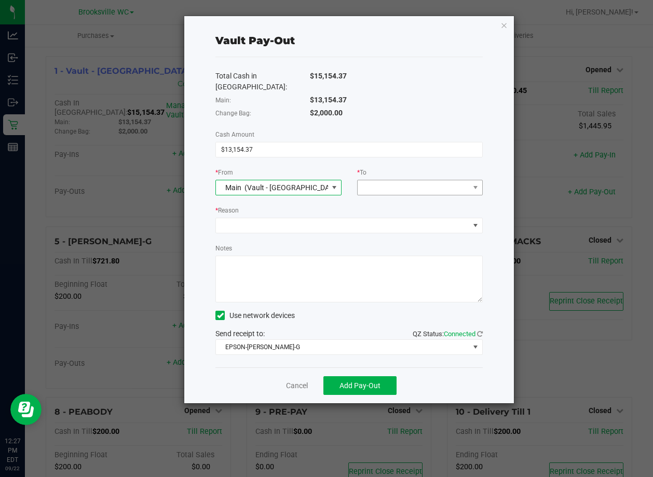 The image size is (653, 477). Describe the element at coordinates (224, 172) in the screenshot. I see `label: From` at that location.